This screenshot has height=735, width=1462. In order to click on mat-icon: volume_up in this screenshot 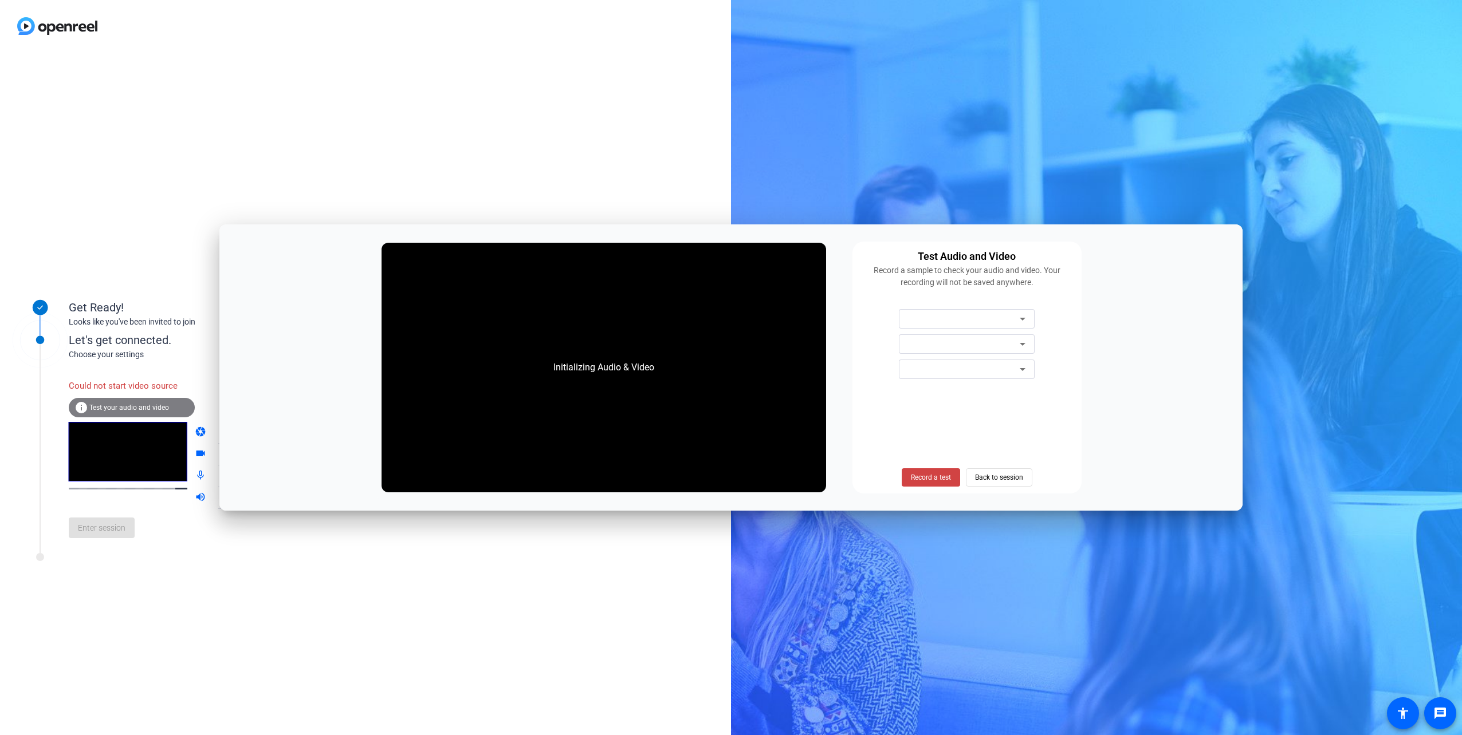, I will do `click(202, 498)`.